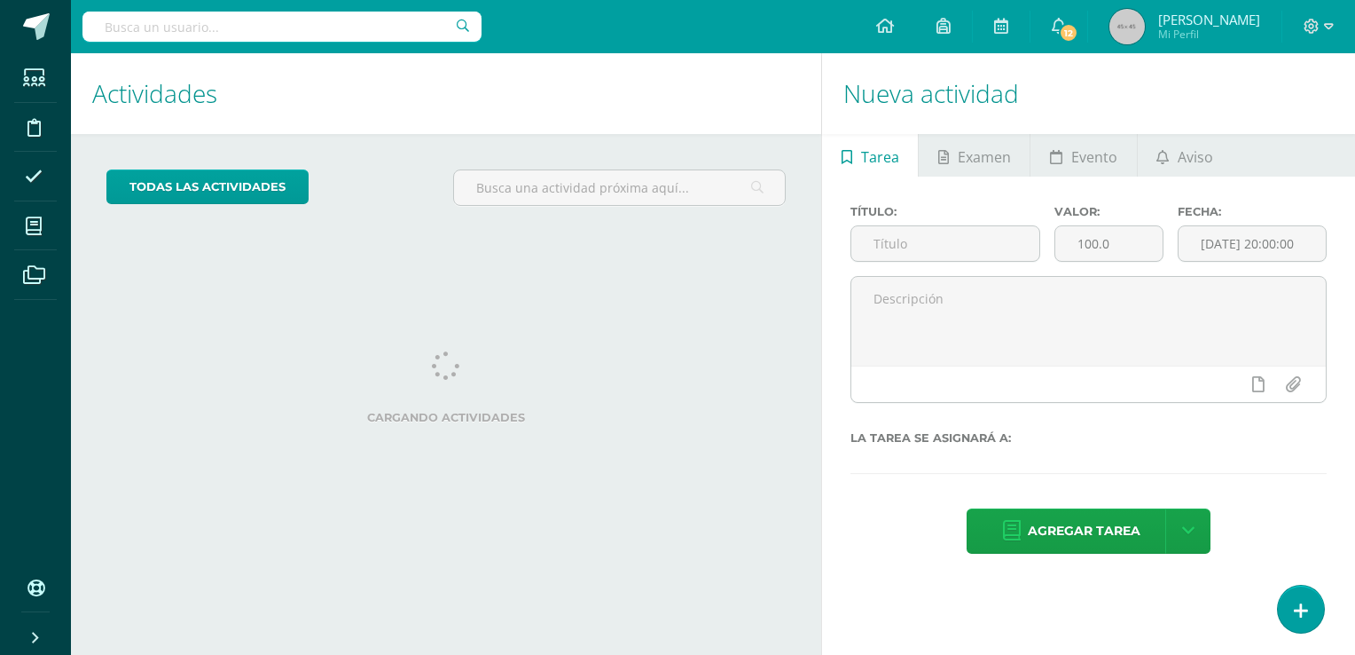  What do you see at coordinates (1084, 530) in the screenshot?
I see `span: Agregar tarea` at bounding box center [1084, 530].